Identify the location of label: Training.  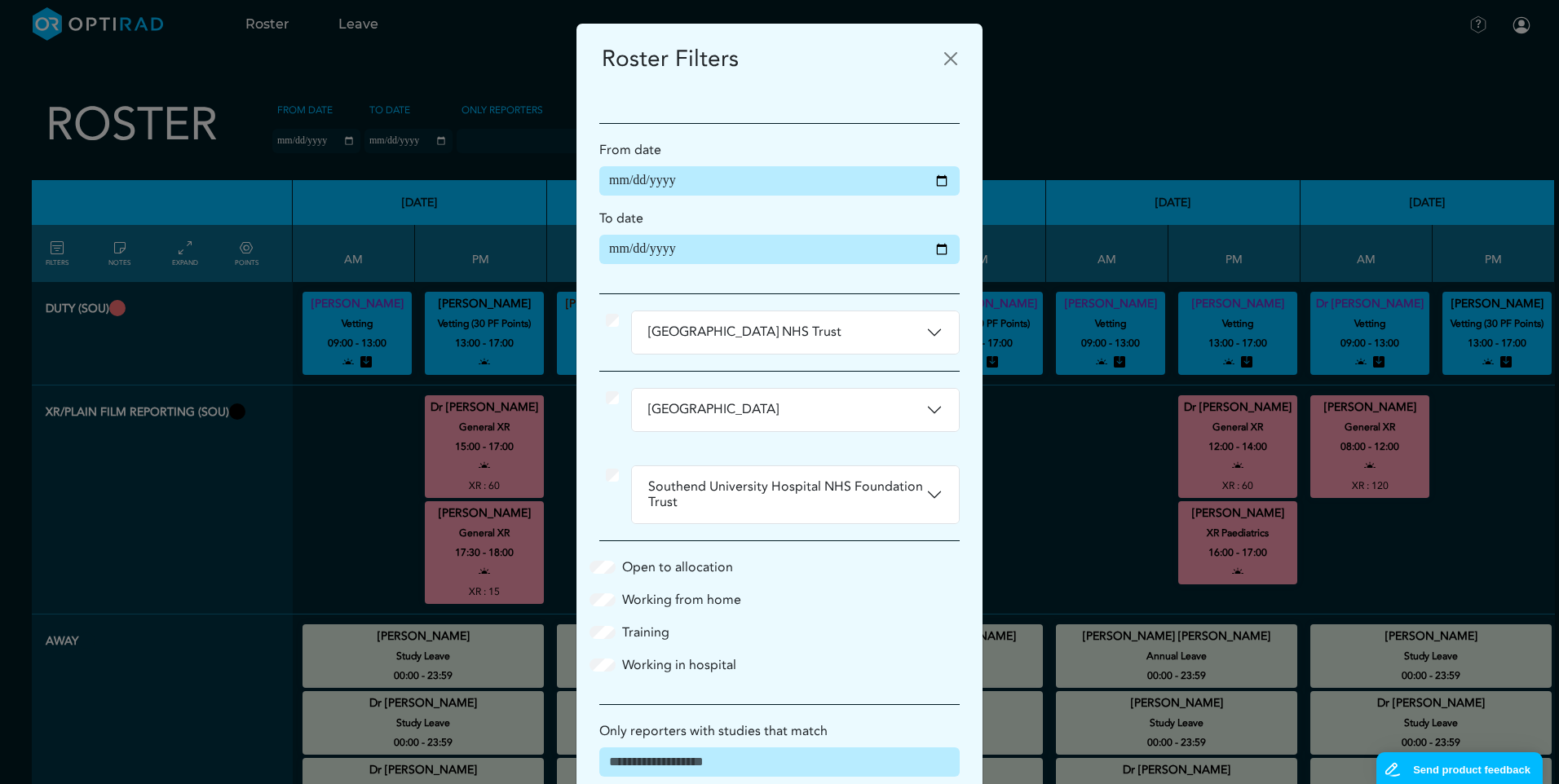
(646, 632).